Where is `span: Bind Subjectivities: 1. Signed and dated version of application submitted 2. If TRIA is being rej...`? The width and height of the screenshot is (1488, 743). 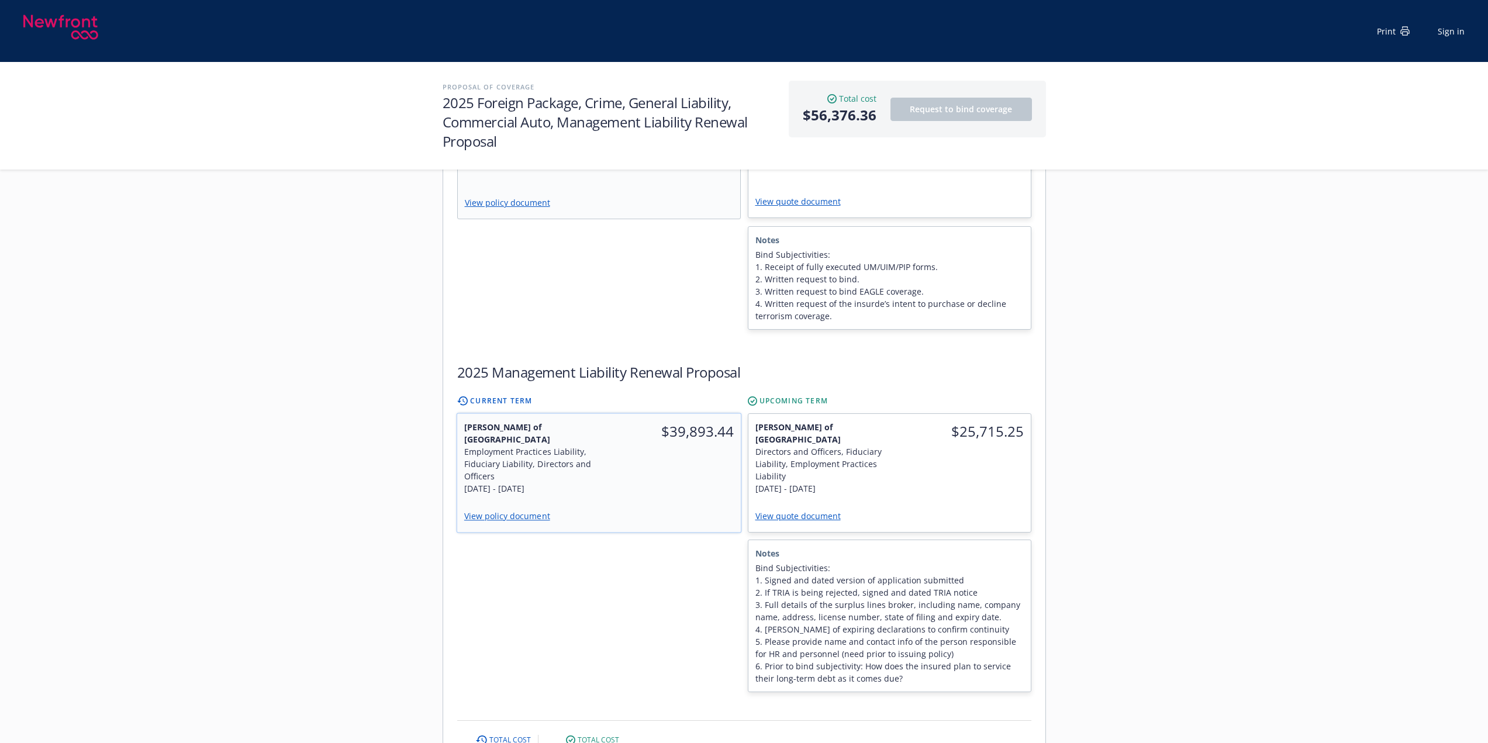
span: Bind Subjectivities: 1. Signed and dated version of application submitted 2. If TRIA is being rej... is located at coordinates (890, 623).